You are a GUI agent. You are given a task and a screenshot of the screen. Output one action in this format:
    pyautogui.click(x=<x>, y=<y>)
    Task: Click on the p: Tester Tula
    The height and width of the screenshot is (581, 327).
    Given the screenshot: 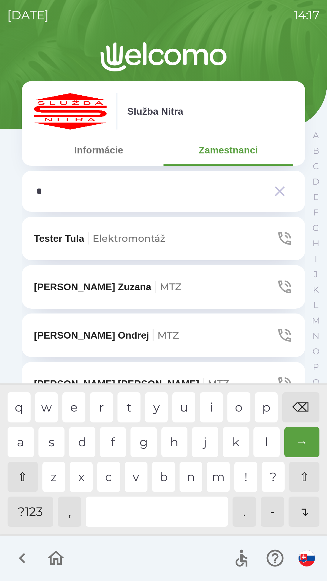 What is the action you would take?
    pyautogui.click(x=99, y=238)
    